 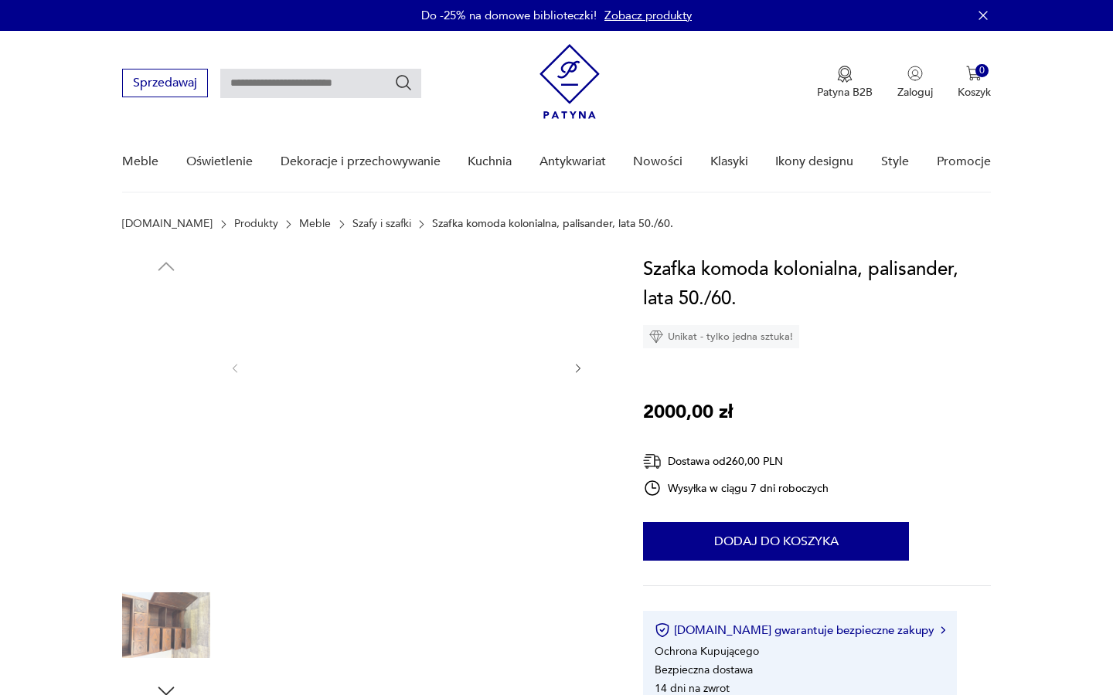 What do you see at coordinates (703, 670) in the screenshot?
I see `li: Bezpieczna dostawa` at bounding box center [703, 670].